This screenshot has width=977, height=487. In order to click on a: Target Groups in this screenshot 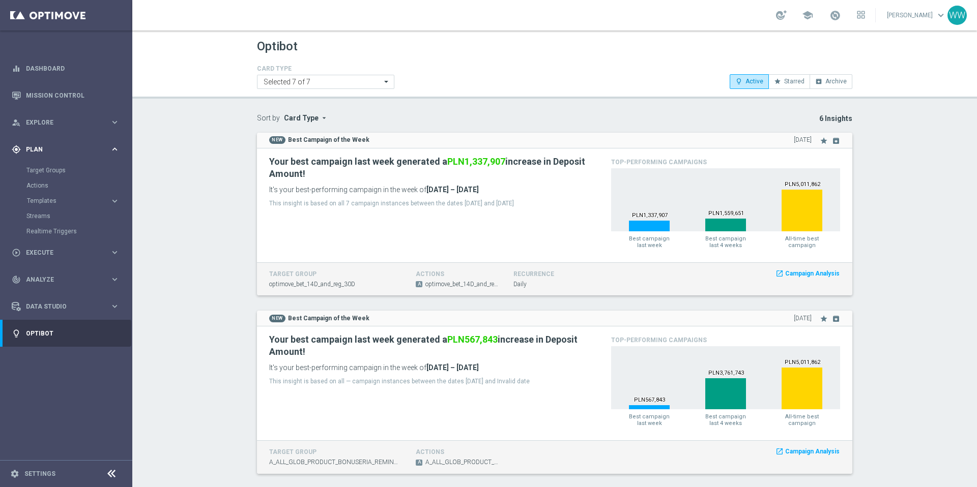, I will do `click(66, 170)`.